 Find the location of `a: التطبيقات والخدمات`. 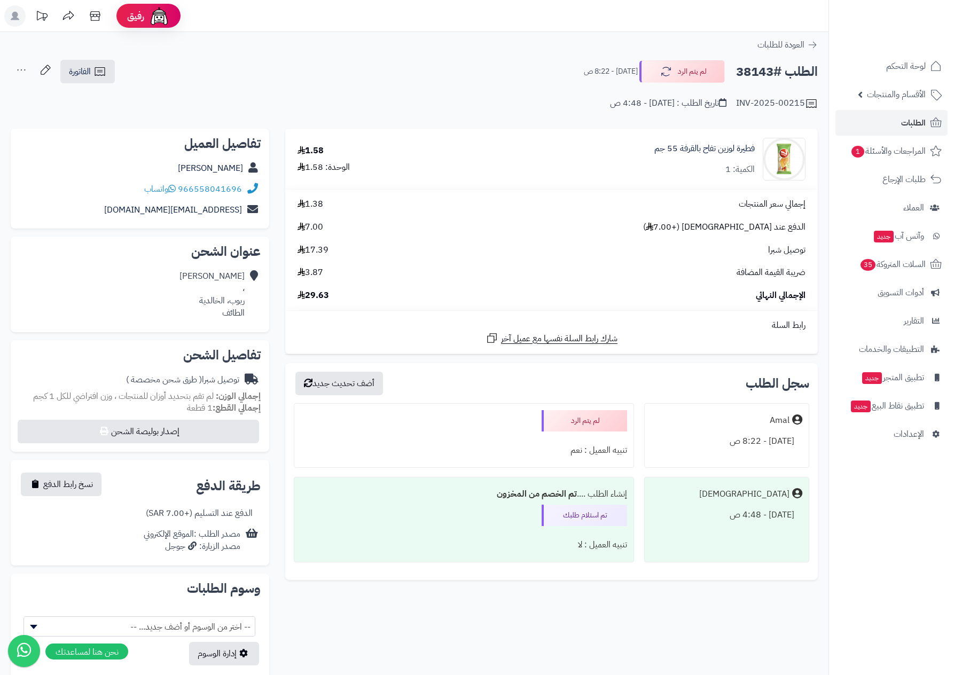

a: التطبيقات والخدمات is located at coordinates (891, 349).